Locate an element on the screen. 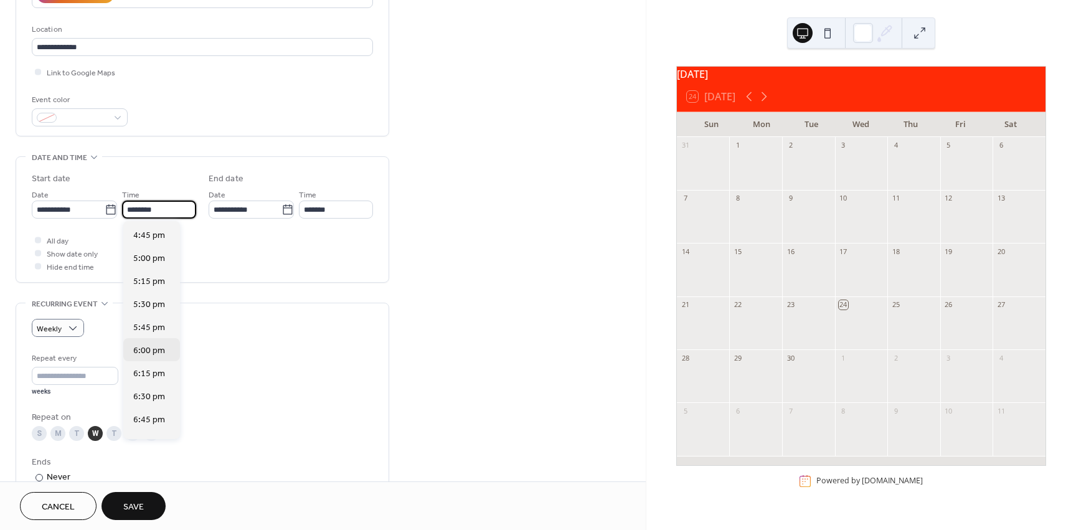 The width and height of the screenshot is (1076, 530). div: 17 is located at coordinates (843, 251).